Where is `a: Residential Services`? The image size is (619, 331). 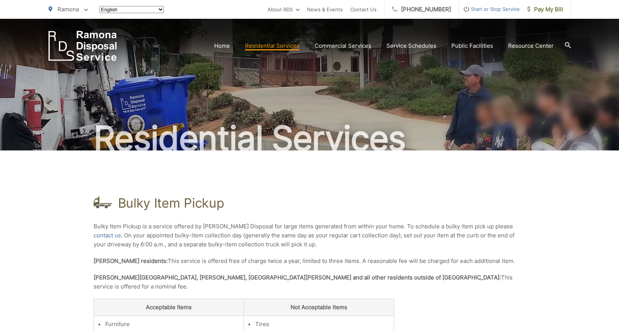
a: Residential Services is located at coordinates (272, 46).